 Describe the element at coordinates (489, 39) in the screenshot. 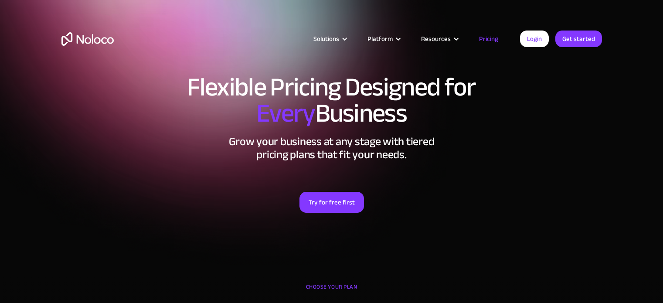

I see `a: Pricing` at that location.